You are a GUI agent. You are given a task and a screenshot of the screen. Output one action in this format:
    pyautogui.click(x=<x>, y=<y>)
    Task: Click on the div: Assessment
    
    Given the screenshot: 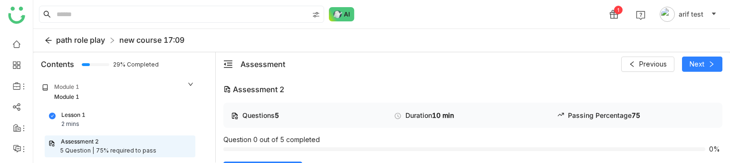 What is the action you would take?
    pyautogui.click(x=263, y=64)
    